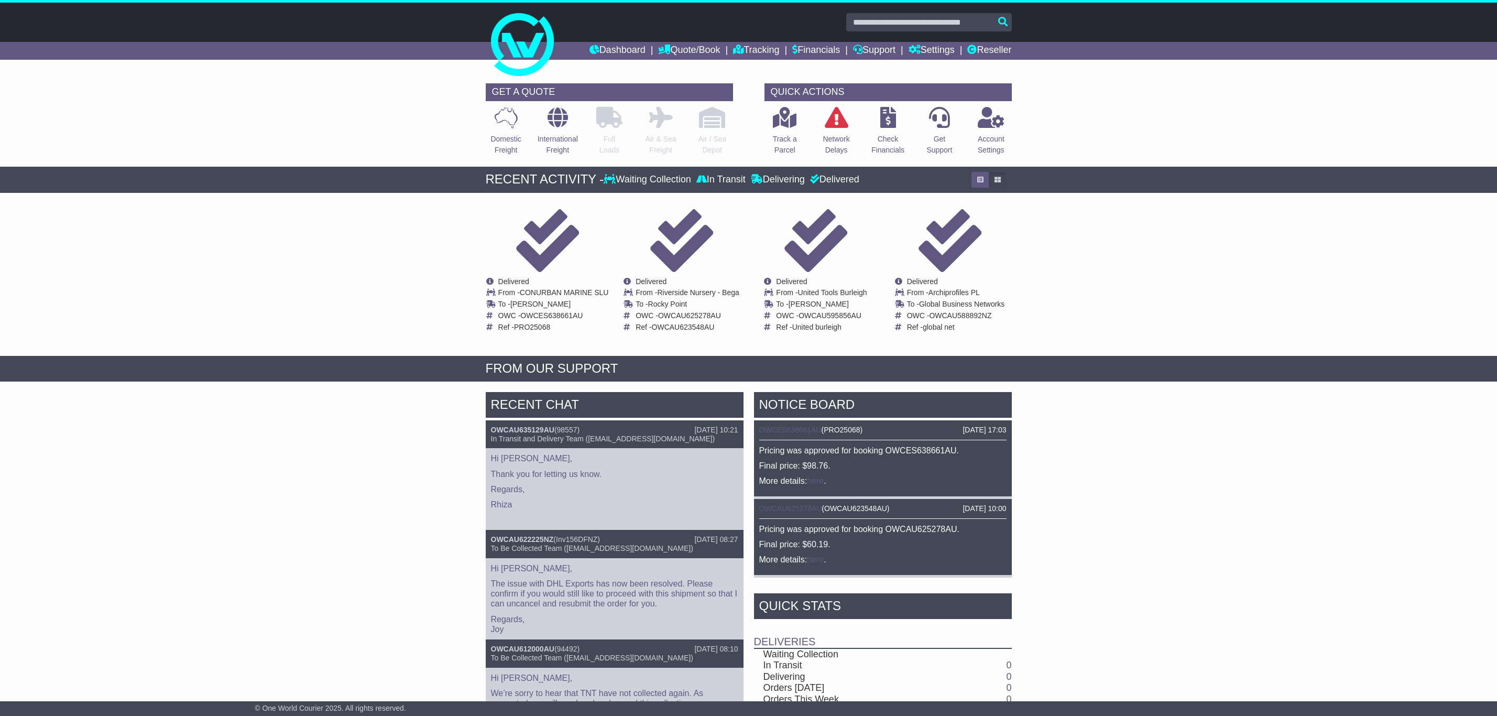 The image size is (1497, 716). Describe the element at coordinates (545, 179) in the screenshot. I see `div: RECENT ACTIVITY -` at that location.